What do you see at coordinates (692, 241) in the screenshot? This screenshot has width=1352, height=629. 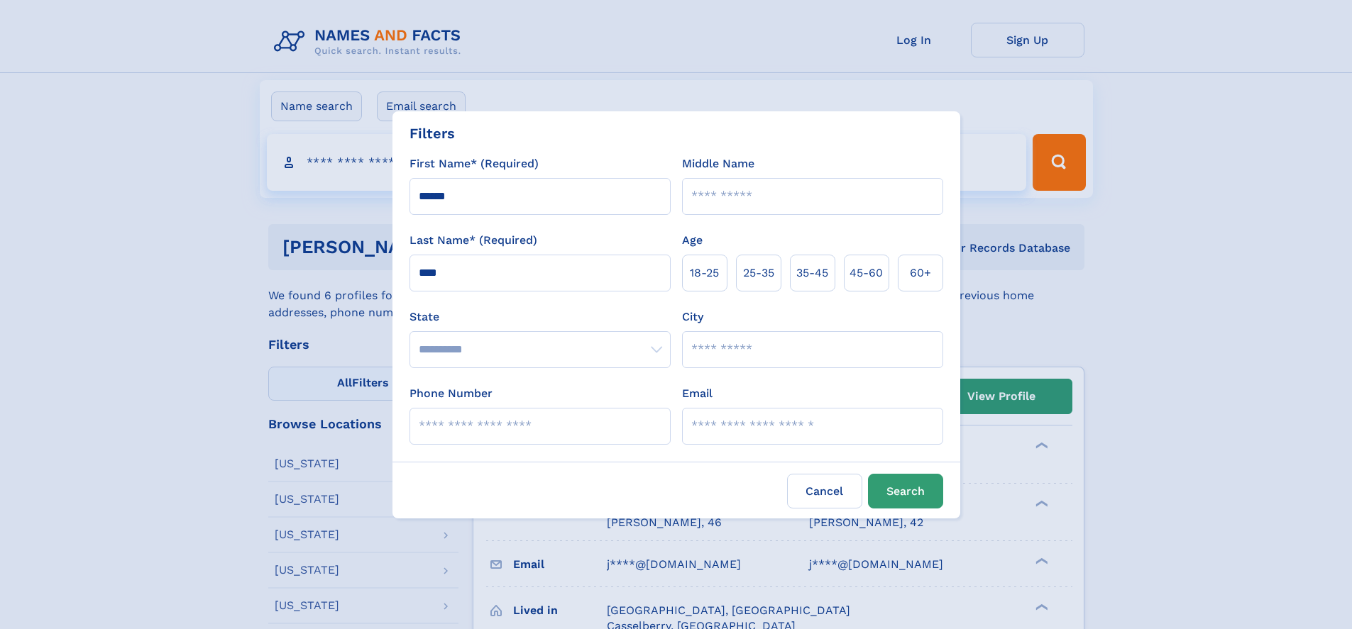 I see `label: Age` at bounding box center [692, 241].